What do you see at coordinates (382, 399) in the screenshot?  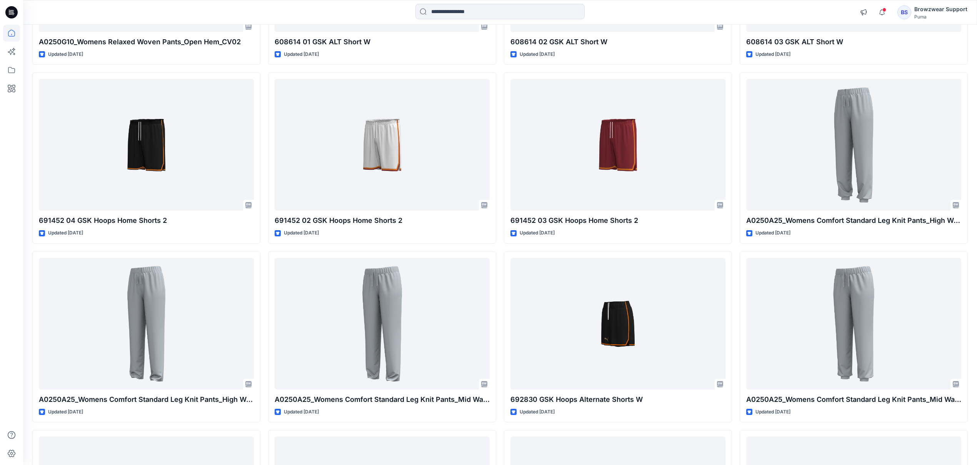 I see `p: A0250A25_Womens Comfort Standard Leg Knit Pants_Mid Waist_Open Hem_CV02` at bounding box center [382, 399].